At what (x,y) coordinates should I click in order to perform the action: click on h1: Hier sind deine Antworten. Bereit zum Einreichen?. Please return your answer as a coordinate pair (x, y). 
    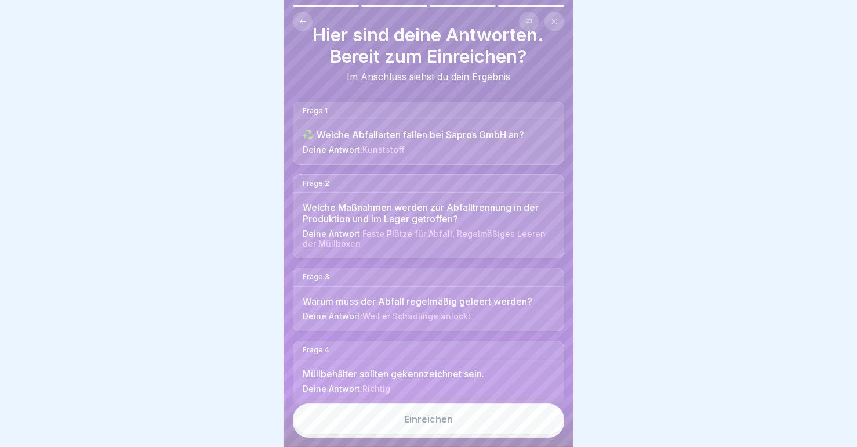
    Looking at the image, I should click on (429, 45).